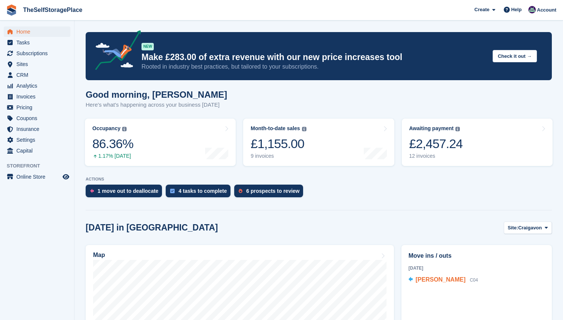 The height and width of the screenshot is (320, 563). I want to click on span: Home, so click(39, 32).